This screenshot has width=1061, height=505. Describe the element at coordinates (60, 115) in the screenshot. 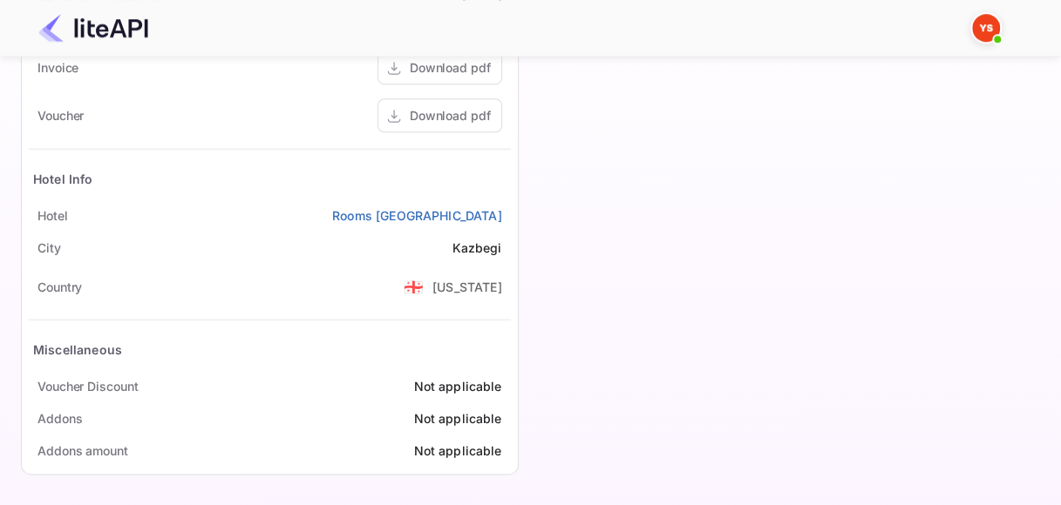

I see `div: Voucher` at that location.